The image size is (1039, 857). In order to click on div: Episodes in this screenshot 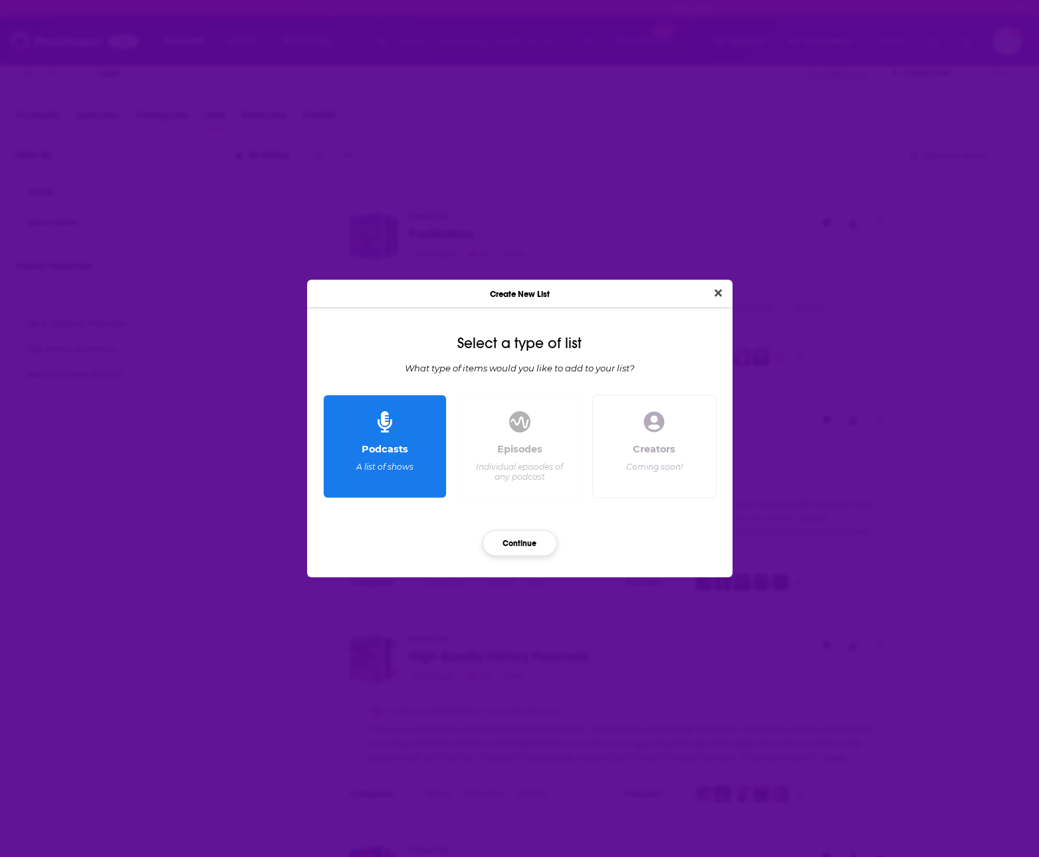, I will do `click(520, 449)`.